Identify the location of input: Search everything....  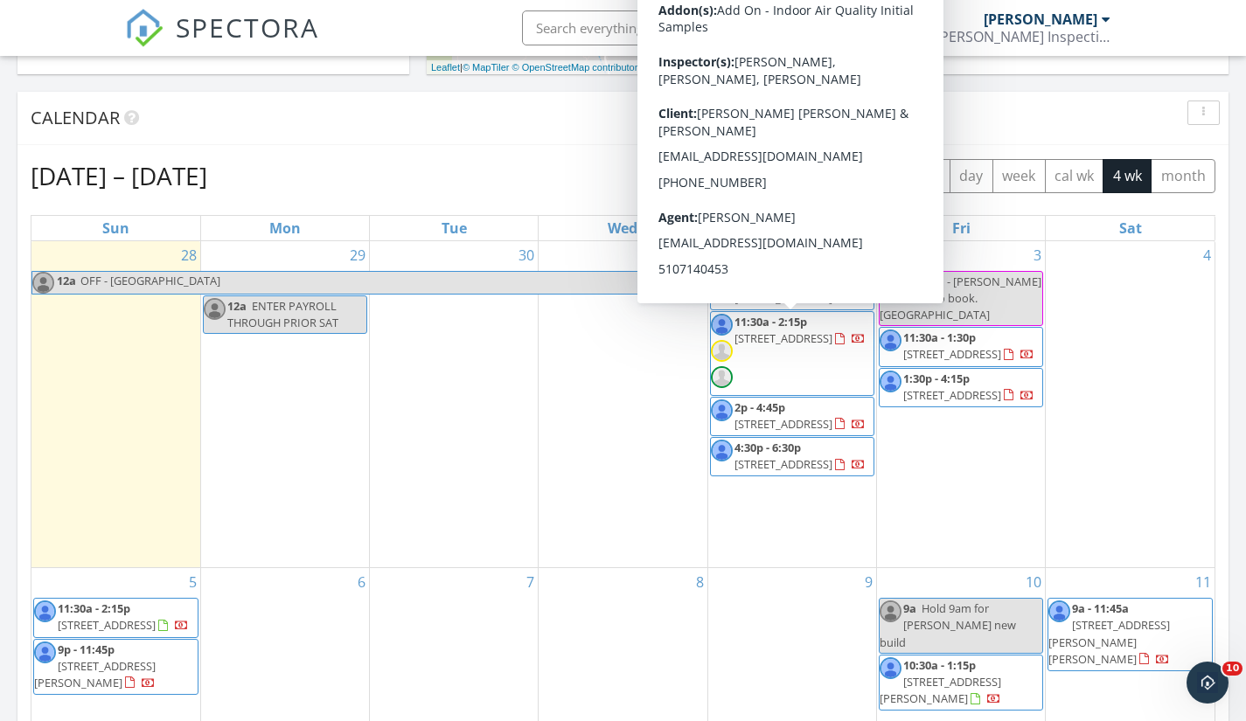
(697, 28).